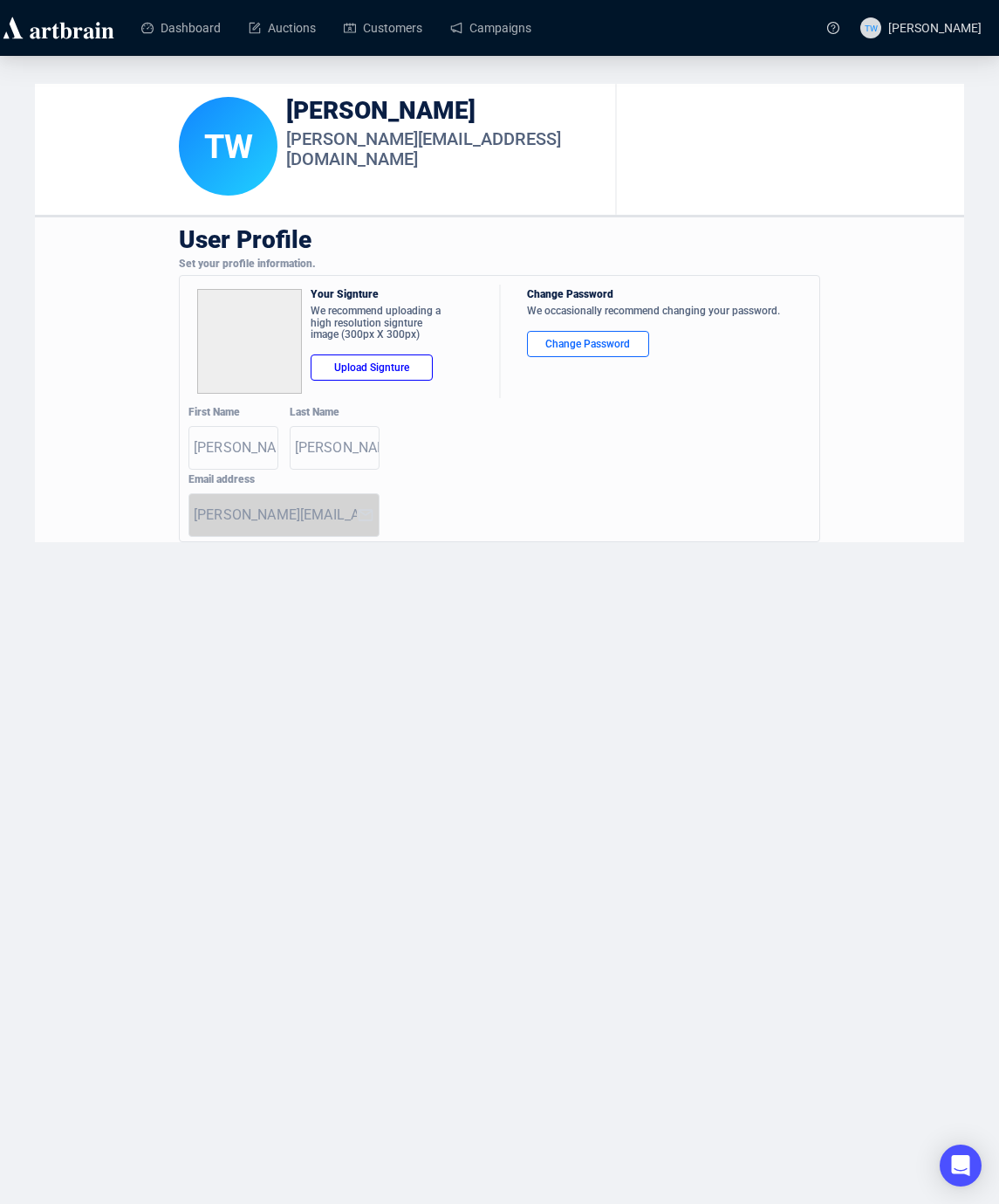 The image size is (999, 1204). I want to click on div: Email address, so click(283, 481).